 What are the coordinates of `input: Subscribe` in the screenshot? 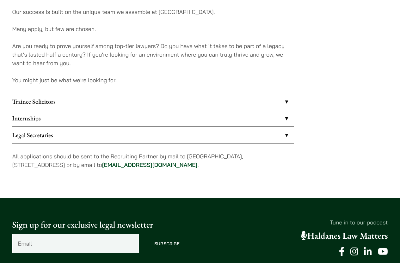 It's located at (167, 244).